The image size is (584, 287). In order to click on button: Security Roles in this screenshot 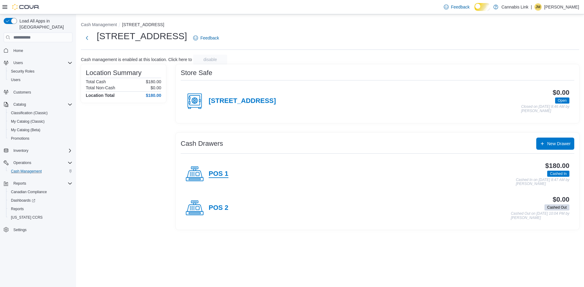, I will do `click(40, 71)`.